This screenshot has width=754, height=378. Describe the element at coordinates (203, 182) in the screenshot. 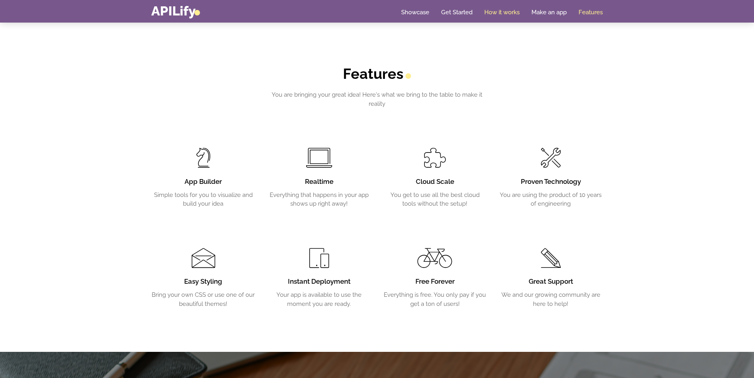

I see `h3: App Builder` at that location.